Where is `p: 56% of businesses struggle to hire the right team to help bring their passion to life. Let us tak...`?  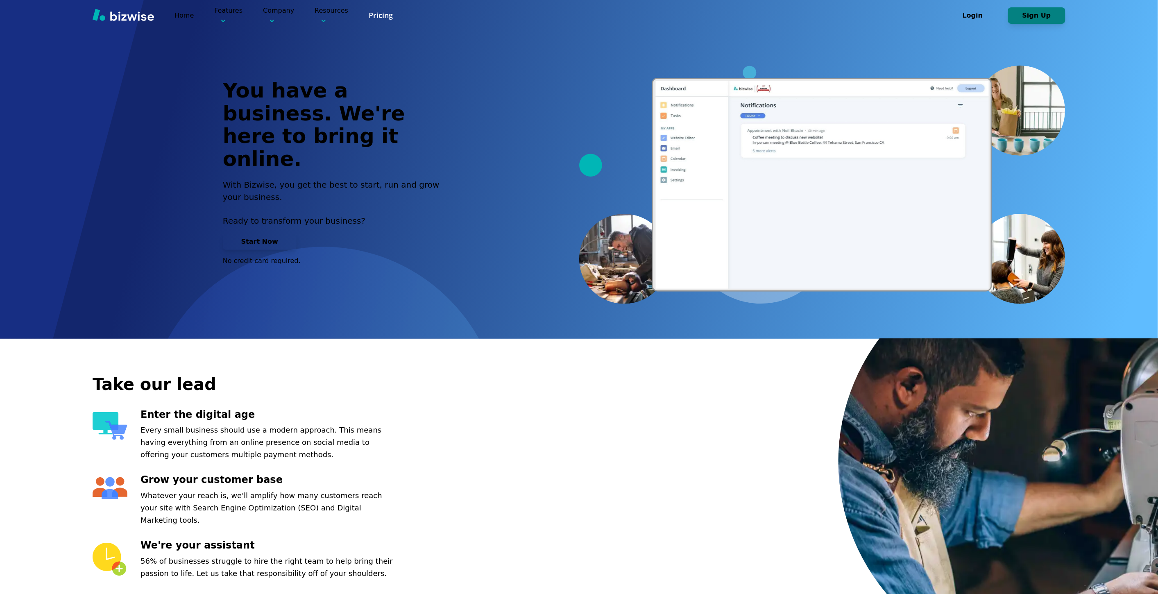 p: 56% of businesses struggle to hire the right team to help bring their passion to life. Let us tak... is located at coordinates (270, 567).